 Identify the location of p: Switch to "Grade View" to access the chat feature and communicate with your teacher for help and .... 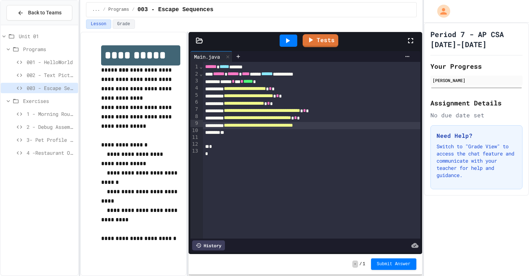
(477, 161).